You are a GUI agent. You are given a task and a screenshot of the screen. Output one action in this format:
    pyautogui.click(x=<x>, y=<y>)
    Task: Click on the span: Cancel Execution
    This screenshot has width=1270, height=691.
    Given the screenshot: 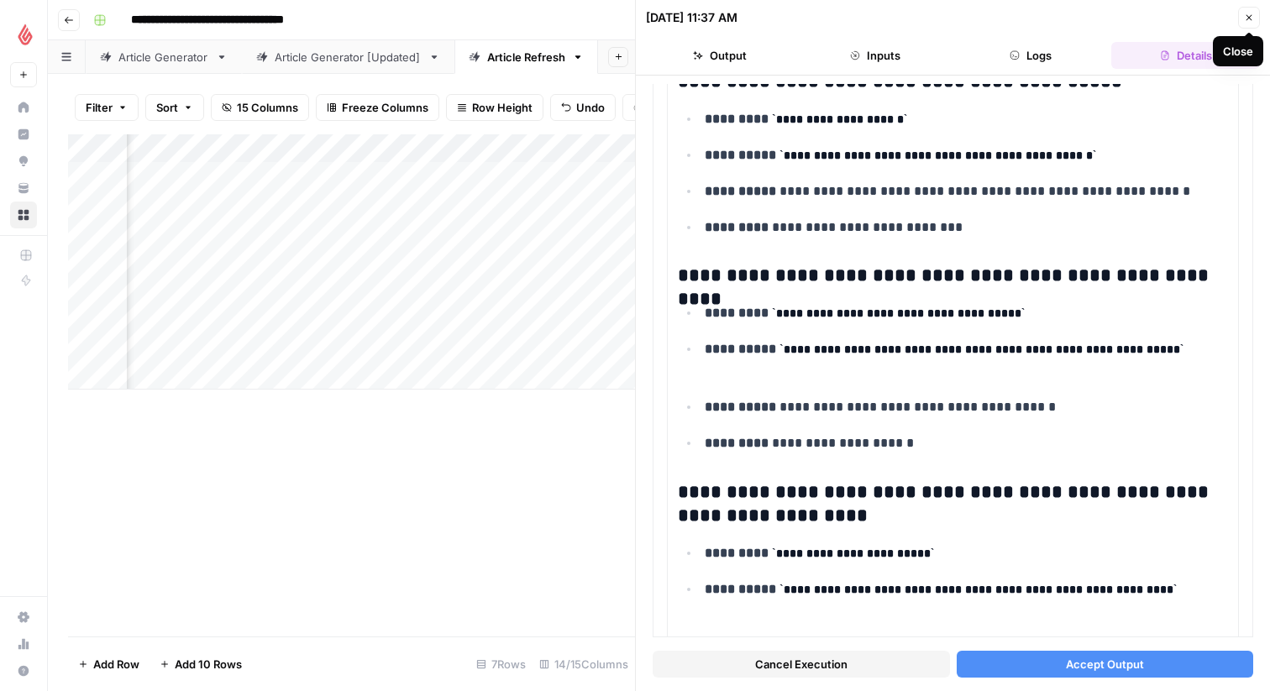 What is the action you would take?
    pyautogui.click(x=801, y=664)
    